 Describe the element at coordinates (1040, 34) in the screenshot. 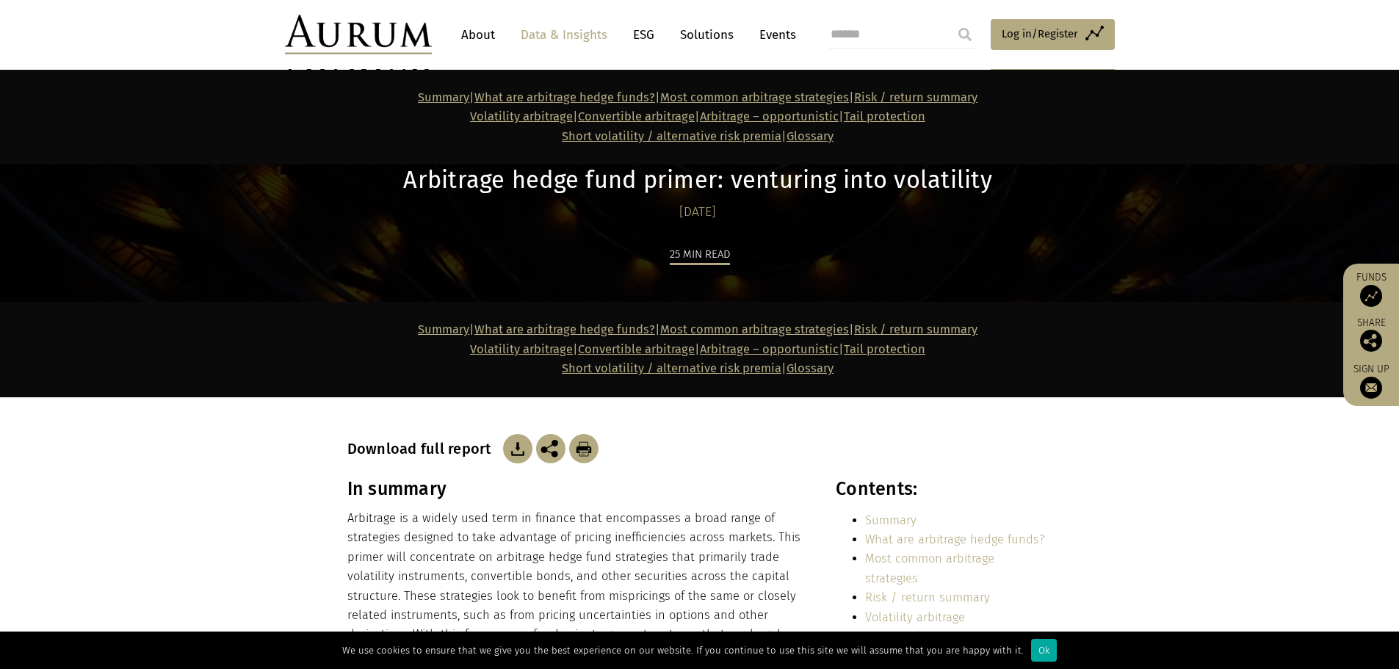

I see `span: Log in/Register` at that location.